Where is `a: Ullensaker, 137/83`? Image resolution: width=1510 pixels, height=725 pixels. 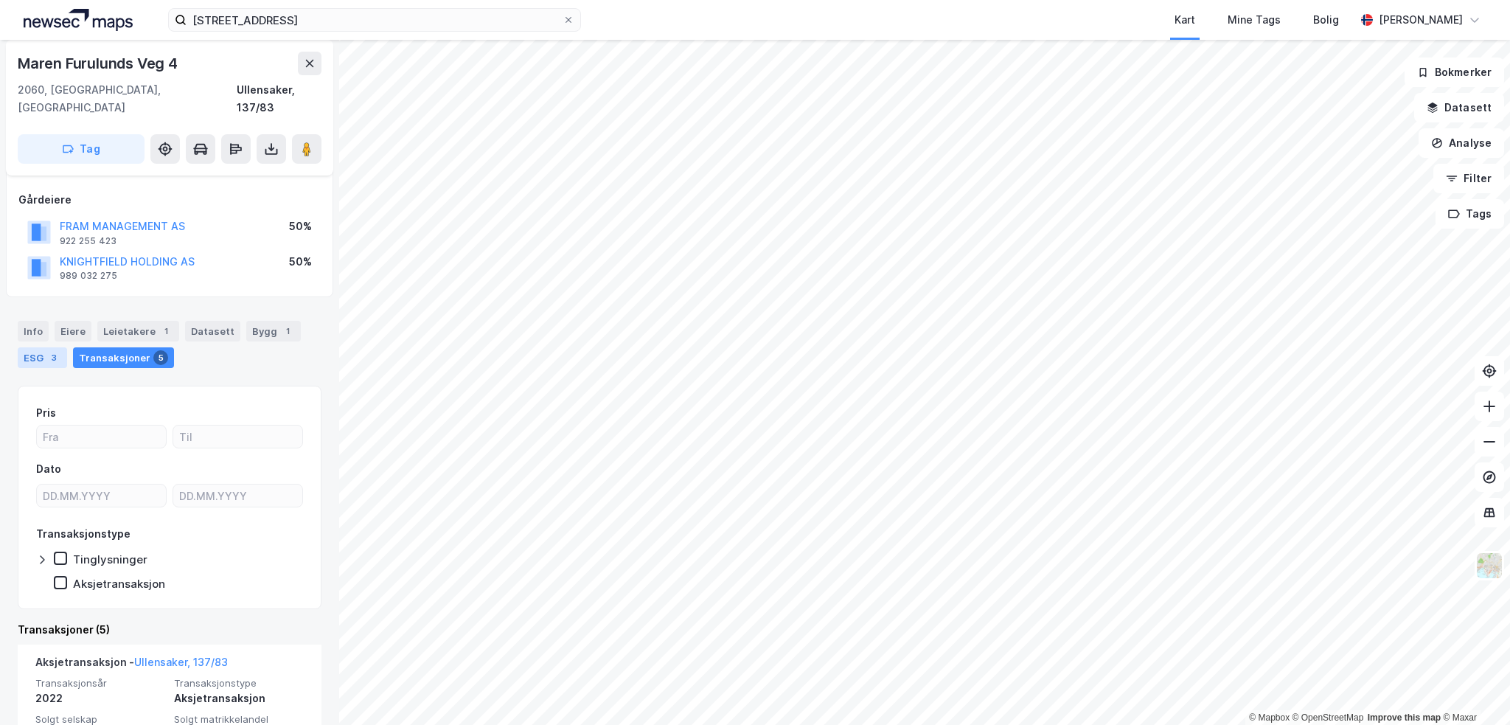
a: Ullensaker, 137/83 is located at coordinates (181, 661).